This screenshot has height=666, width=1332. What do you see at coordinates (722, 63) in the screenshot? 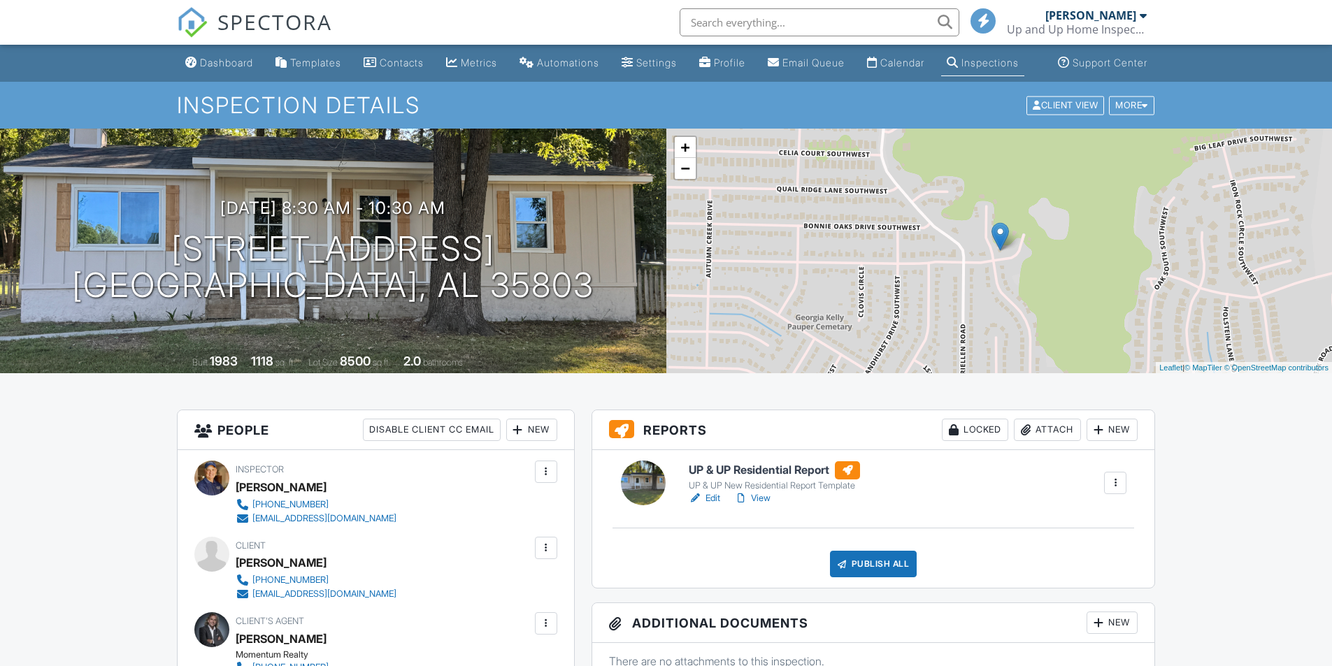
I see `a: Company Profile` at bounding box center [722, 63].